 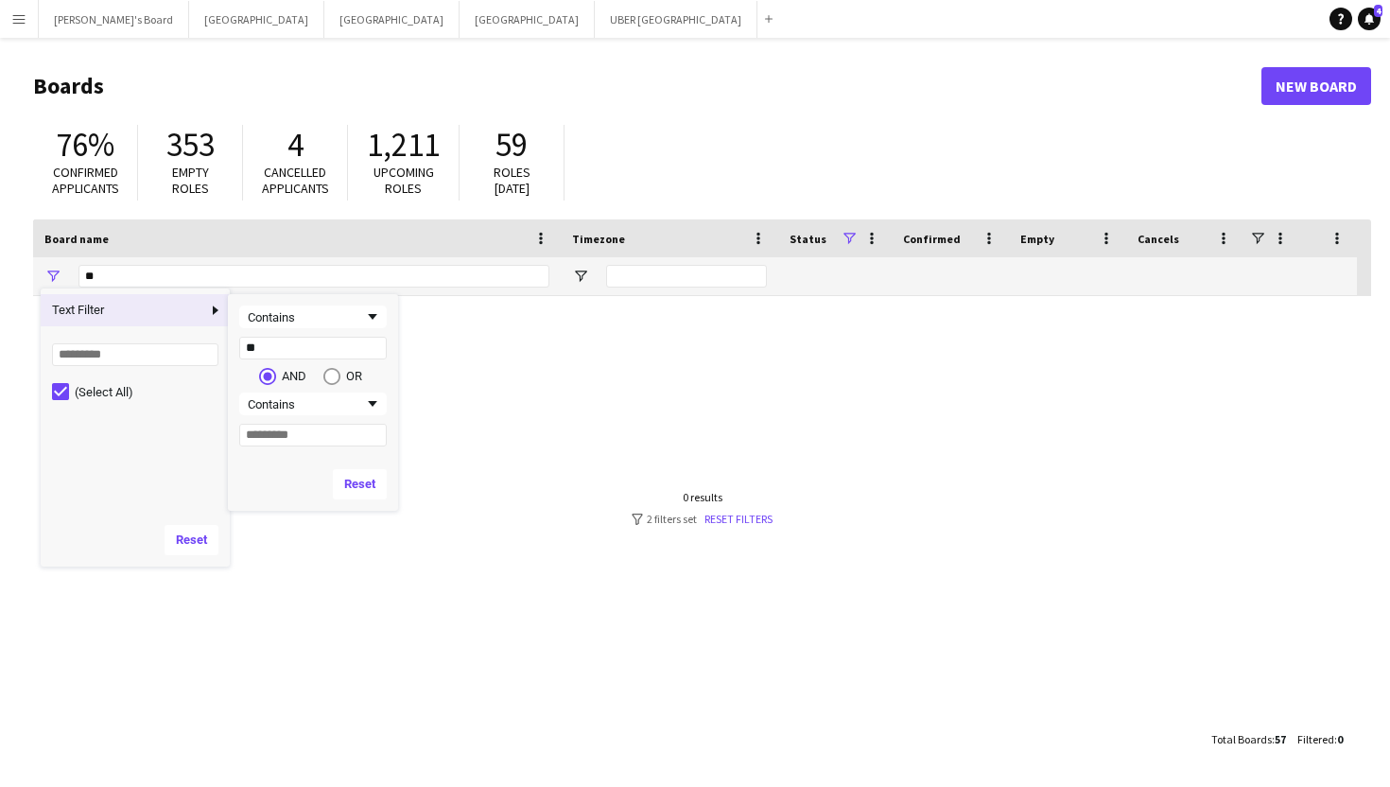 I want to click on span: 59, so click(x=511, y=145).